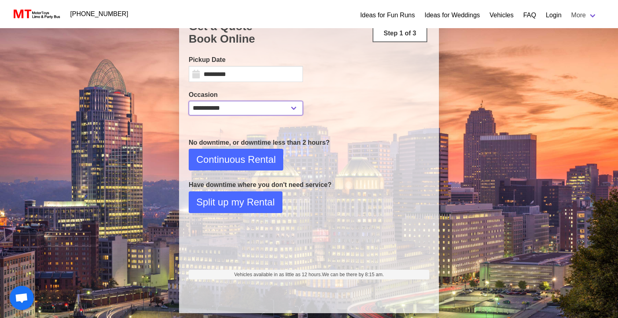 This screenshot has height=318, width=618. I want to click on a: Ideas for Fun Runs, so click(388, 15).